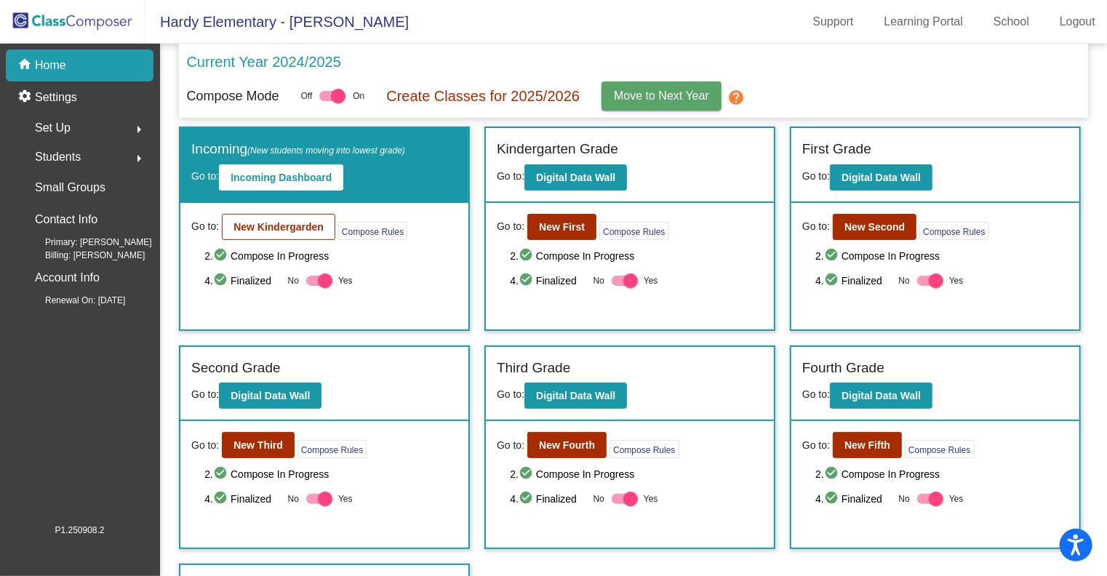  I want to click on button: New Second, so click(874, 227).